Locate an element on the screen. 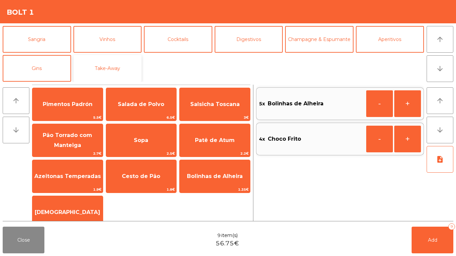  span: Patê de Atum is located at coordinates (215, 140).